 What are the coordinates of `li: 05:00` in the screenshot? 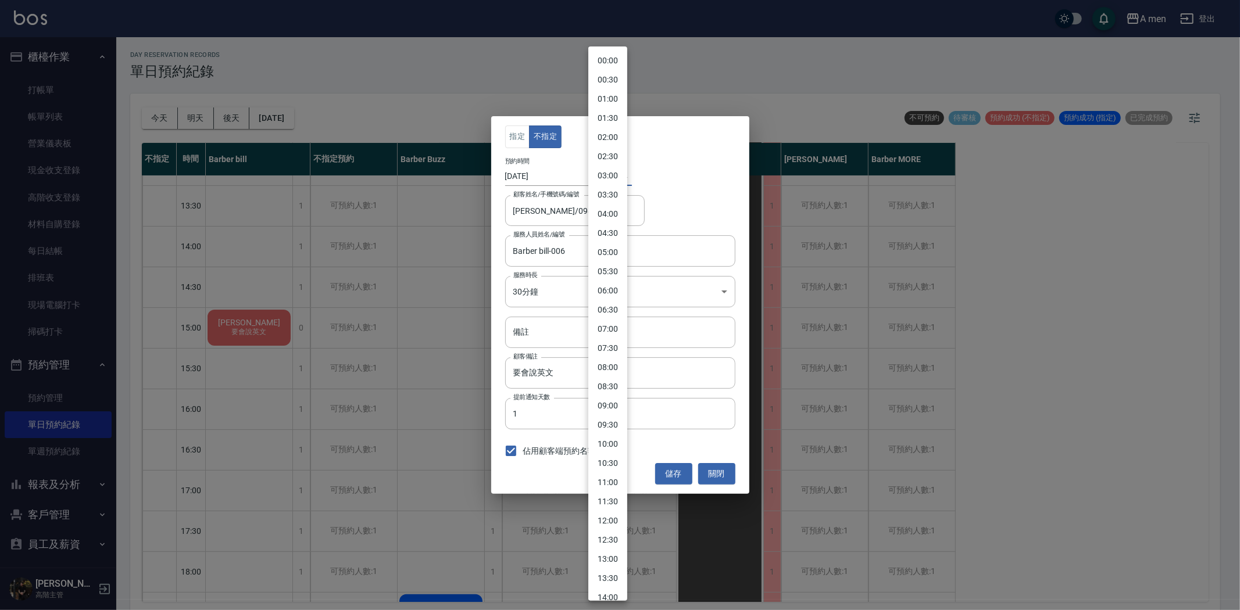 It's located at (607, 252).